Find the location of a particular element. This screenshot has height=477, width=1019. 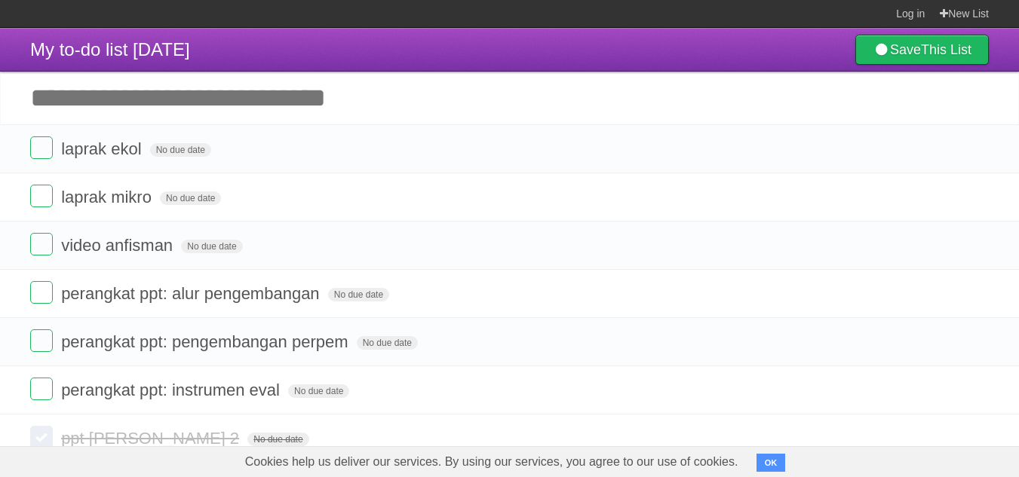

span: perangkat ppt: pengembangan perpem is located at coordinates (206, 342).